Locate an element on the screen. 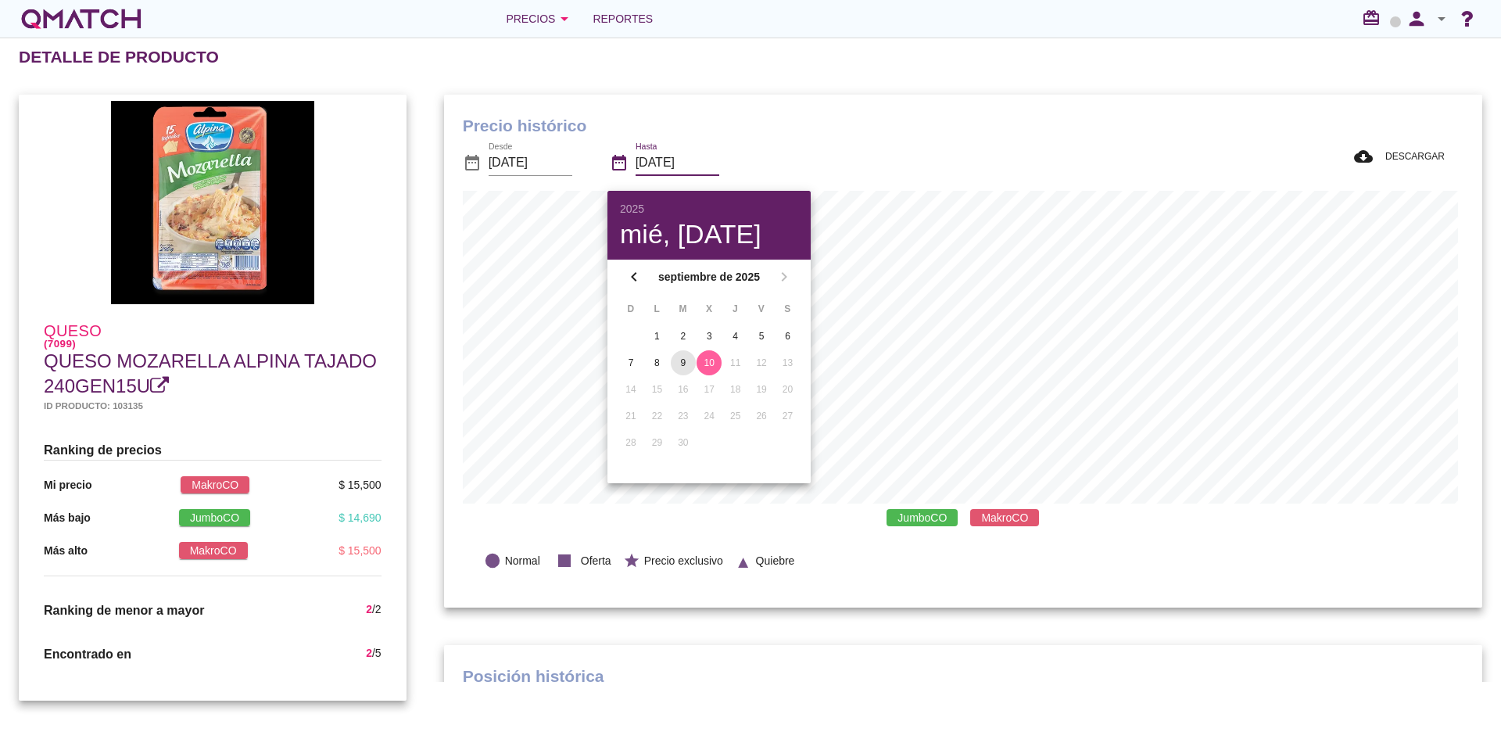 The image size is (1501, 739). i: star is located at coordinates (632, 561).